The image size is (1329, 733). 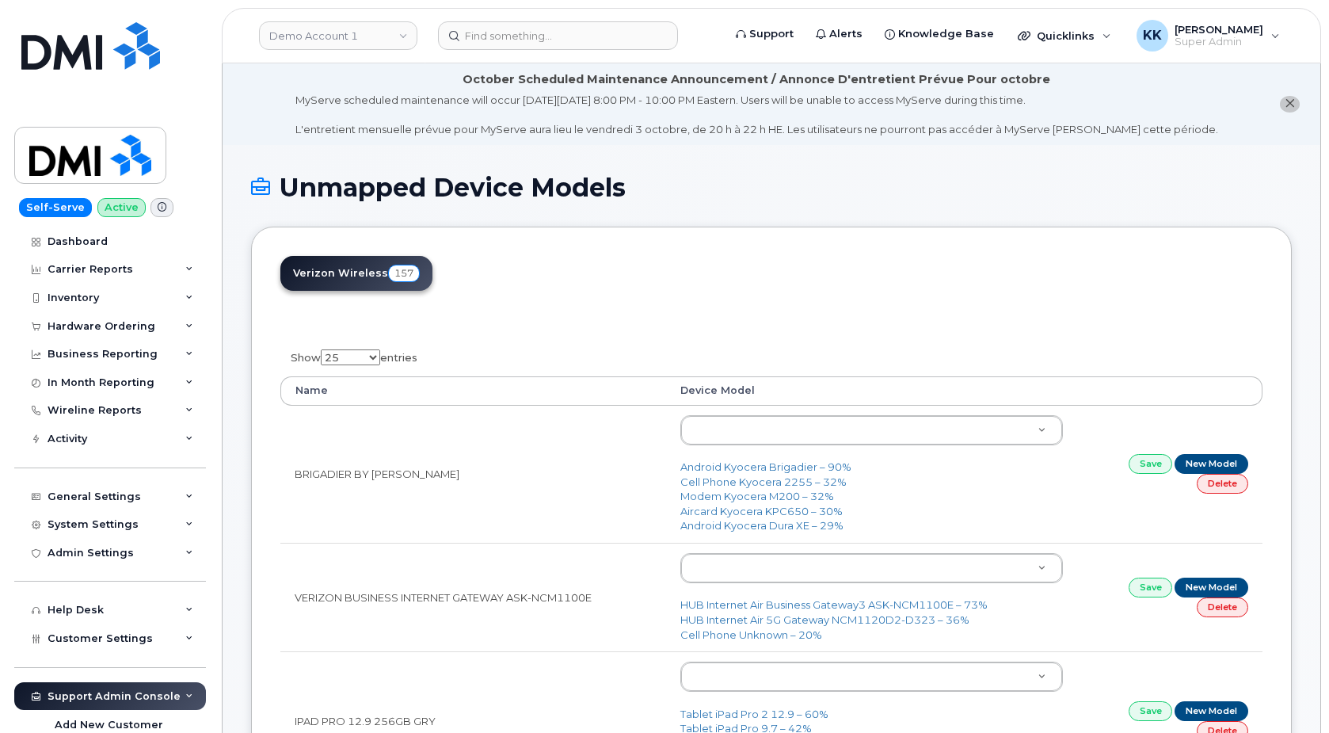 What do you see at coordinates (751, 635) in the screenshot?
I see `a: Cell Phone Unknown – 20%` at bounding box center [751, 635].